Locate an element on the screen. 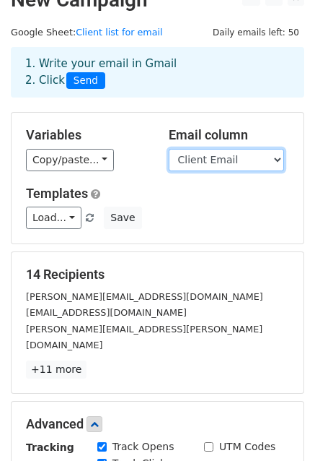 This screenshot has height=461, width=315. div: 1. Write your email in Gmail 2. Click is located at coordinates (157, 72).